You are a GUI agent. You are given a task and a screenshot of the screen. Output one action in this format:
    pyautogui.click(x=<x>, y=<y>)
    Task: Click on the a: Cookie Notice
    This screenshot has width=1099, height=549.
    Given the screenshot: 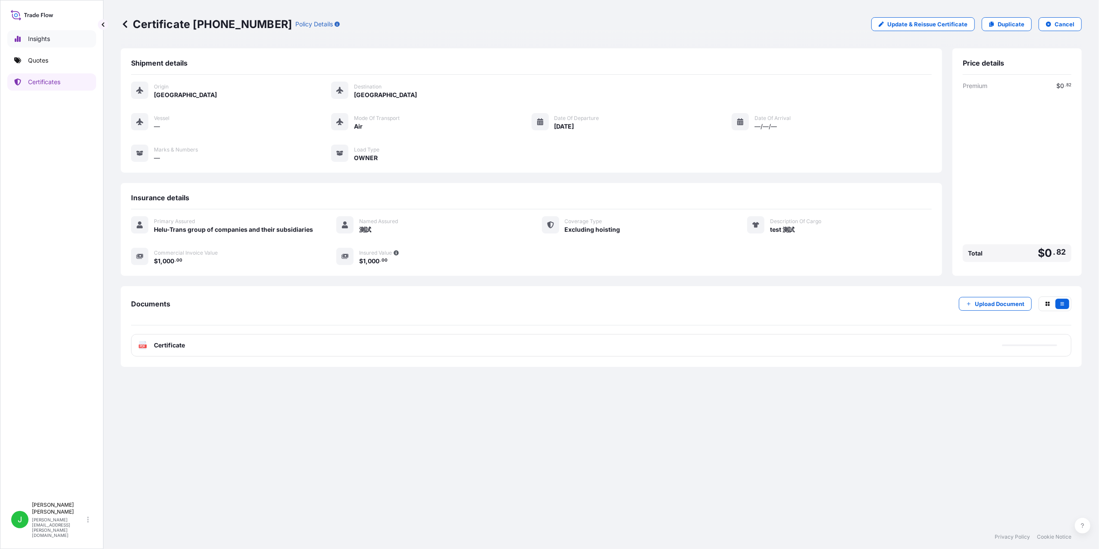 What is the action you would take?
    pyautogui.click(x=1055, y=537)
    